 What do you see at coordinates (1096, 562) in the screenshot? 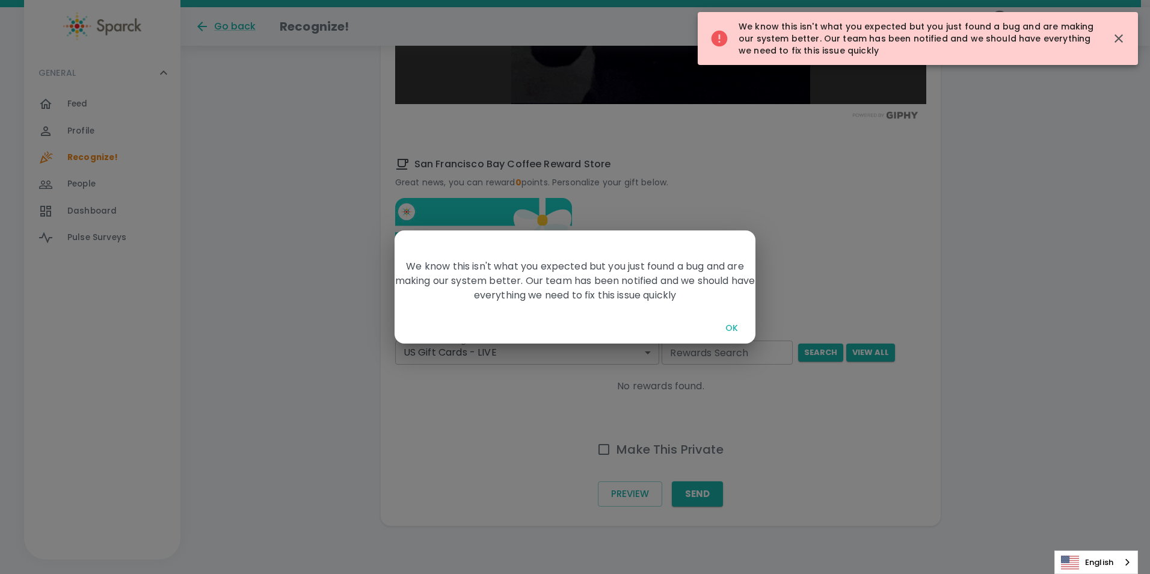
I see `a: English` at bounding box center [1096, 562].